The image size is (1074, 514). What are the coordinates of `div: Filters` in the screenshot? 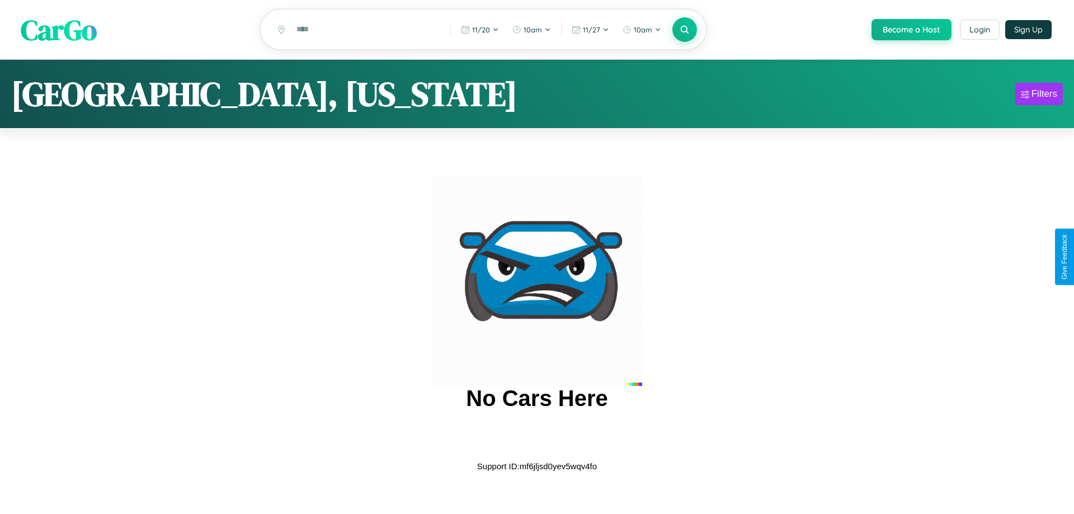 It's located at (1044, 94).